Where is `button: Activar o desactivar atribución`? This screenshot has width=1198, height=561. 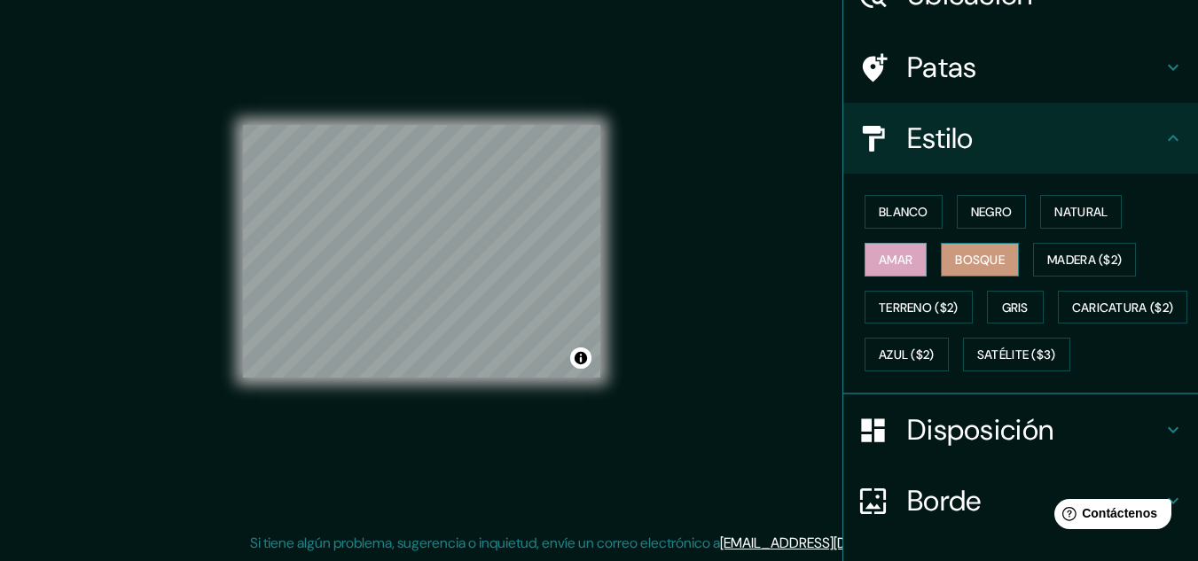 button: Activar o desactivar atribución is located at coordinates (581, 358).